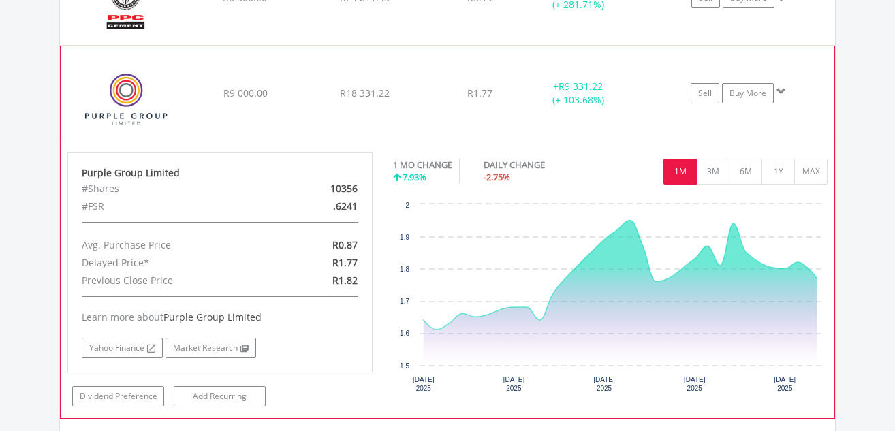  What do you see at coordinates (122, 348) in the screenshot?
I see `a: Yahoo Finance` at bounding box center [122, 348].